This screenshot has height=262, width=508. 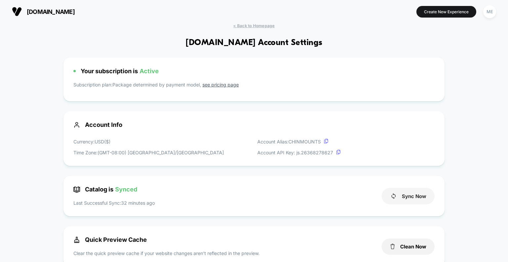 I want to click on span: Your subscription is, so click(x=120, y=71).